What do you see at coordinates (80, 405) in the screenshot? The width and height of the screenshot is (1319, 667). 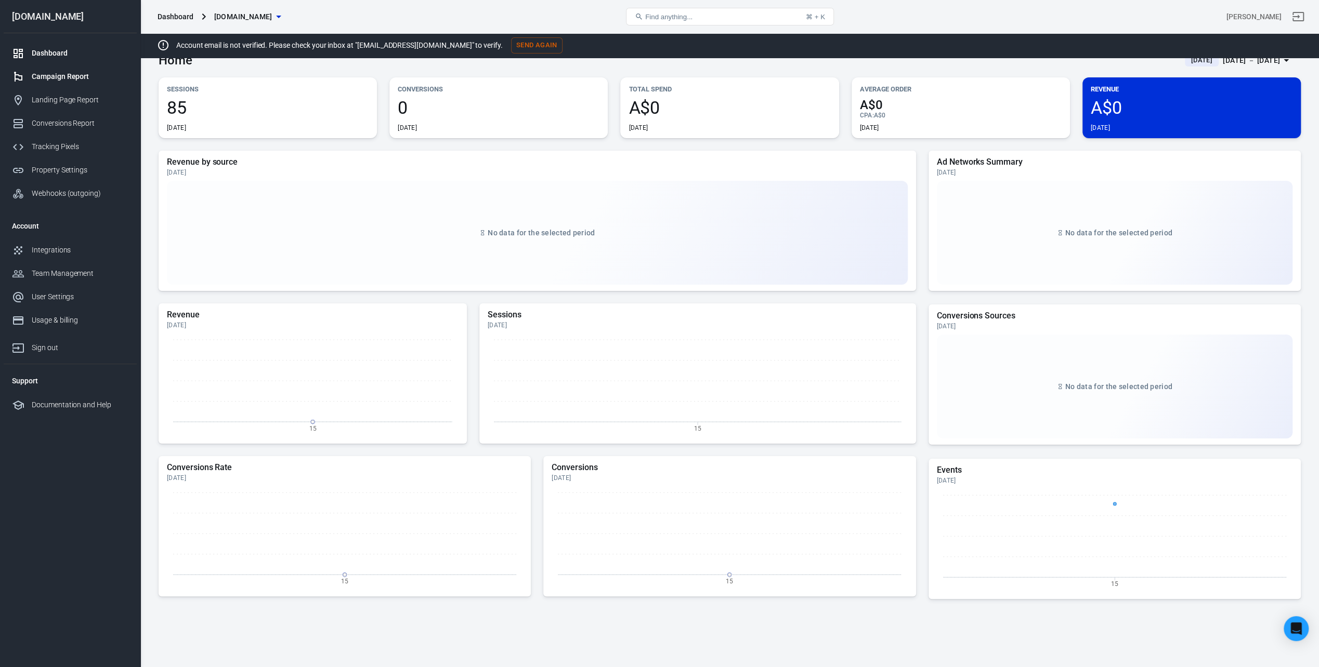 I see `div: Documentation and Help` at bounding box center [80, 405].